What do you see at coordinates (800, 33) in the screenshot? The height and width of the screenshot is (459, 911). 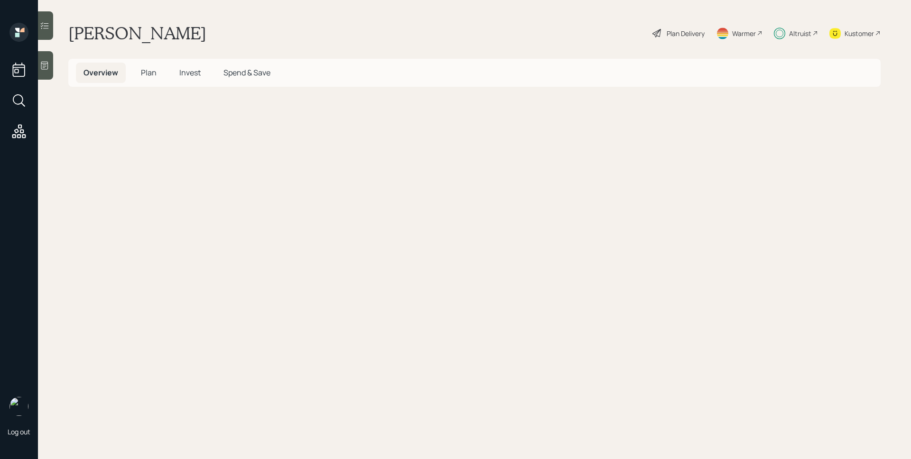 I see `div: Altruist` at bounding box center [800, 33].